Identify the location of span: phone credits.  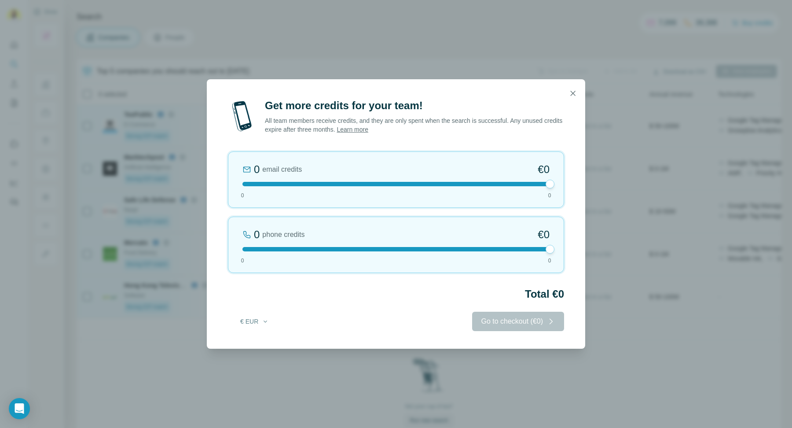
(283, 234).